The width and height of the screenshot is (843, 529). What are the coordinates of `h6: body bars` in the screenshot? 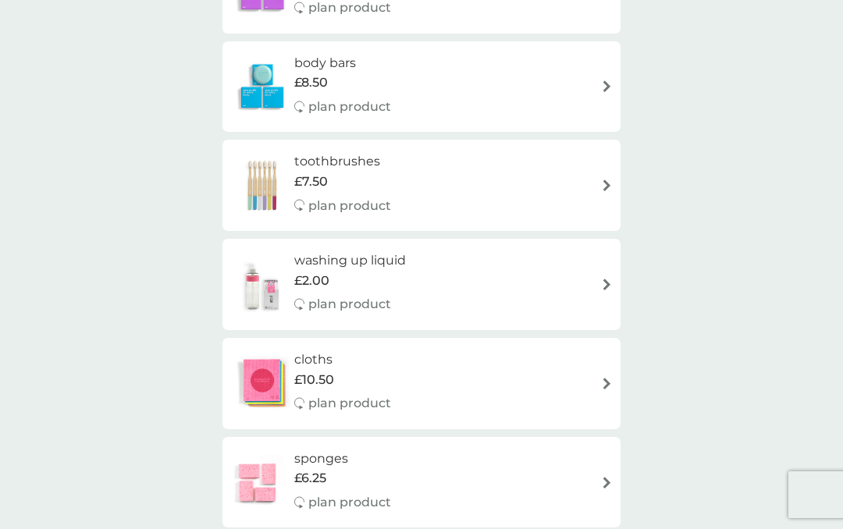 It's located at (343, 63).